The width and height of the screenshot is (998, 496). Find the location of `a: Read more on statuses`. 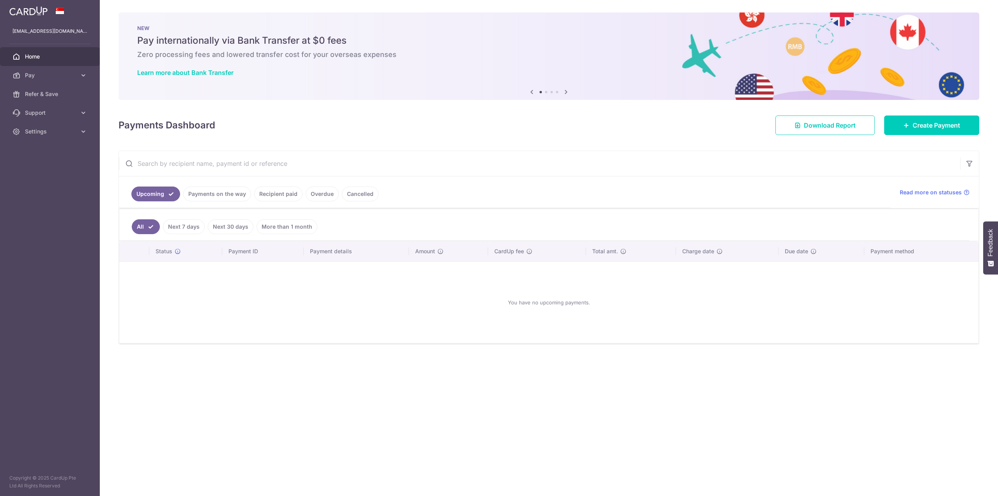

a: Read more on statuses is located at coordinates (934, 192).